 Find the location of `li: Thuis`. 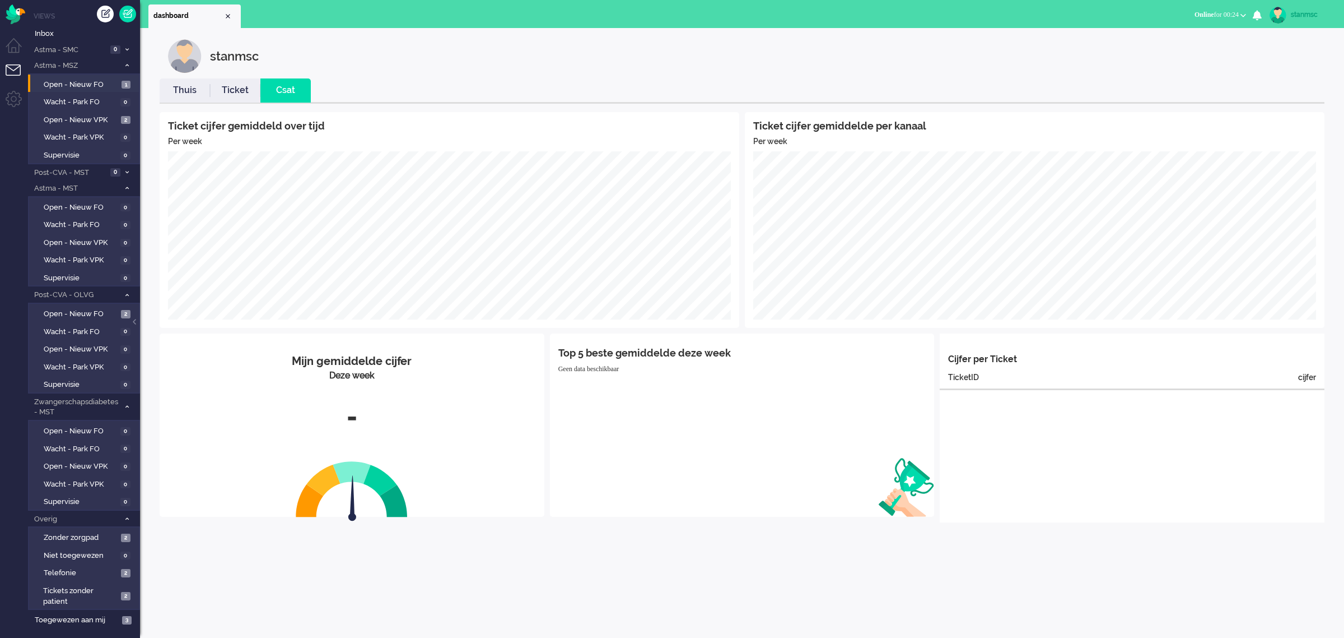

li: Thuis is located at coordinates (185, 90).